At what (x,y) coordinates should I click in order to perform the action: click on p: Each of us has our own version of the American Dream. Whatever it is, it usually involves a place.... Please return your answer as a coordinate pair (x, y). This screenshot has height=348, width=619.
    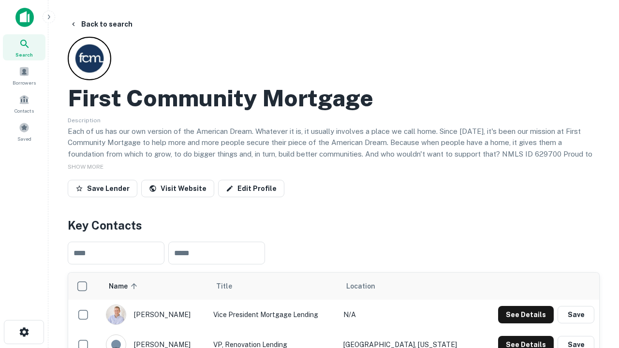
    Looking at the image, I should click on (334, 148).